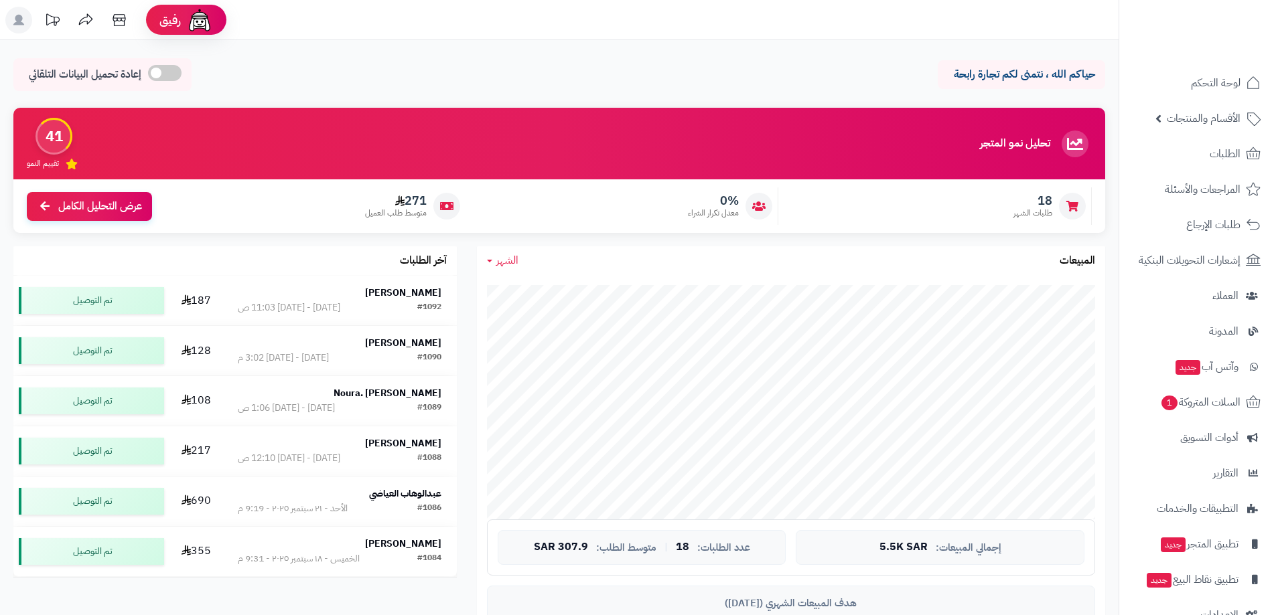 This screenshot has height=615, width=1276. I want to click on a: المدونة, so click(1197, 331).